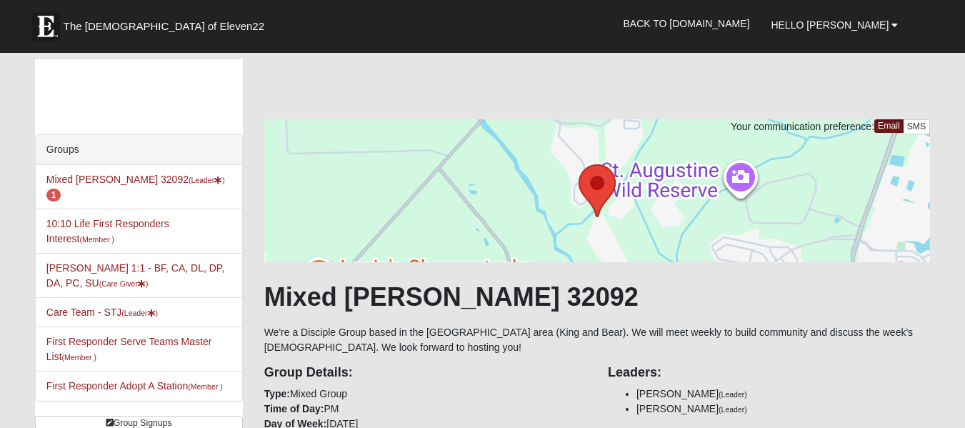 The image size is (965, 428). I want to click on a: 10:10 Life First Responders Interest(Member ), so click(108, 231).